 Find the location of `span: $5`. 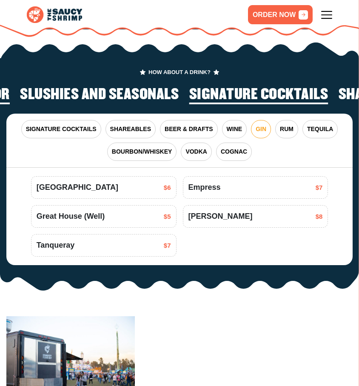

span: $5 is located at coordinates (167, 216).